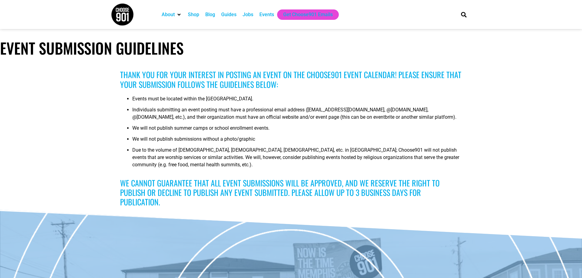 This screenshot has height=278, width=582. What do you see at coordinates (229, 15) in the screenshot?
I see `div: Guides` at bounding box center [229, 15].